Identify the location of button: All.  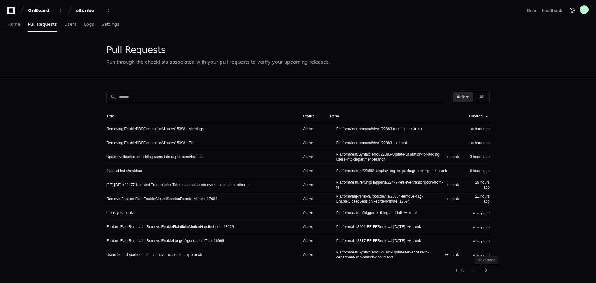
(482, 97).